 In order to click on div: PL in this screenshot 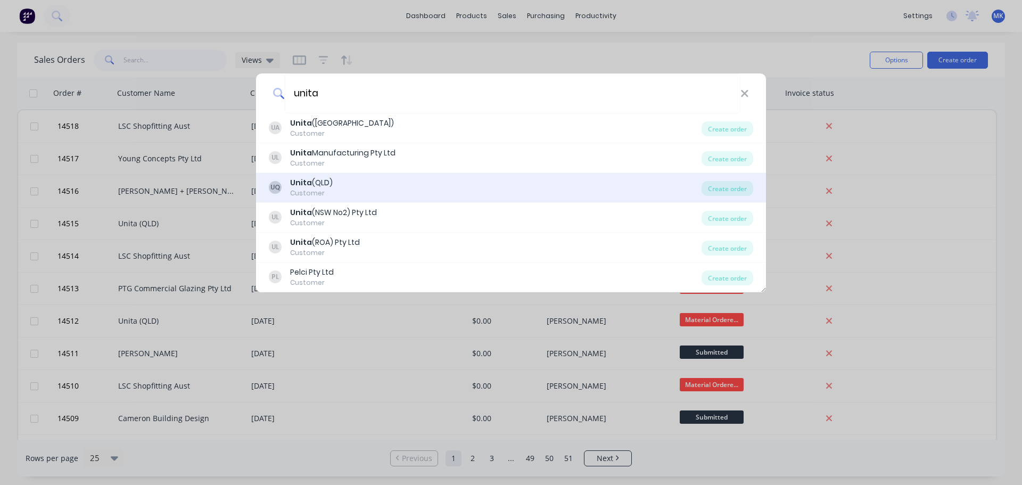, I will do `click(275, 277)`.